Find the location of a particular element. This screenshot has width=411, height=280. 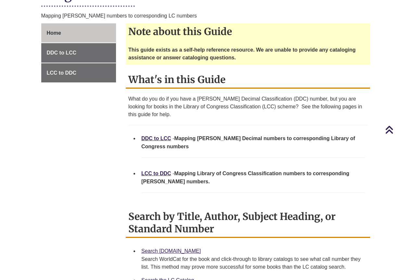

a: Back to Top is located at coordinates (397, 130).